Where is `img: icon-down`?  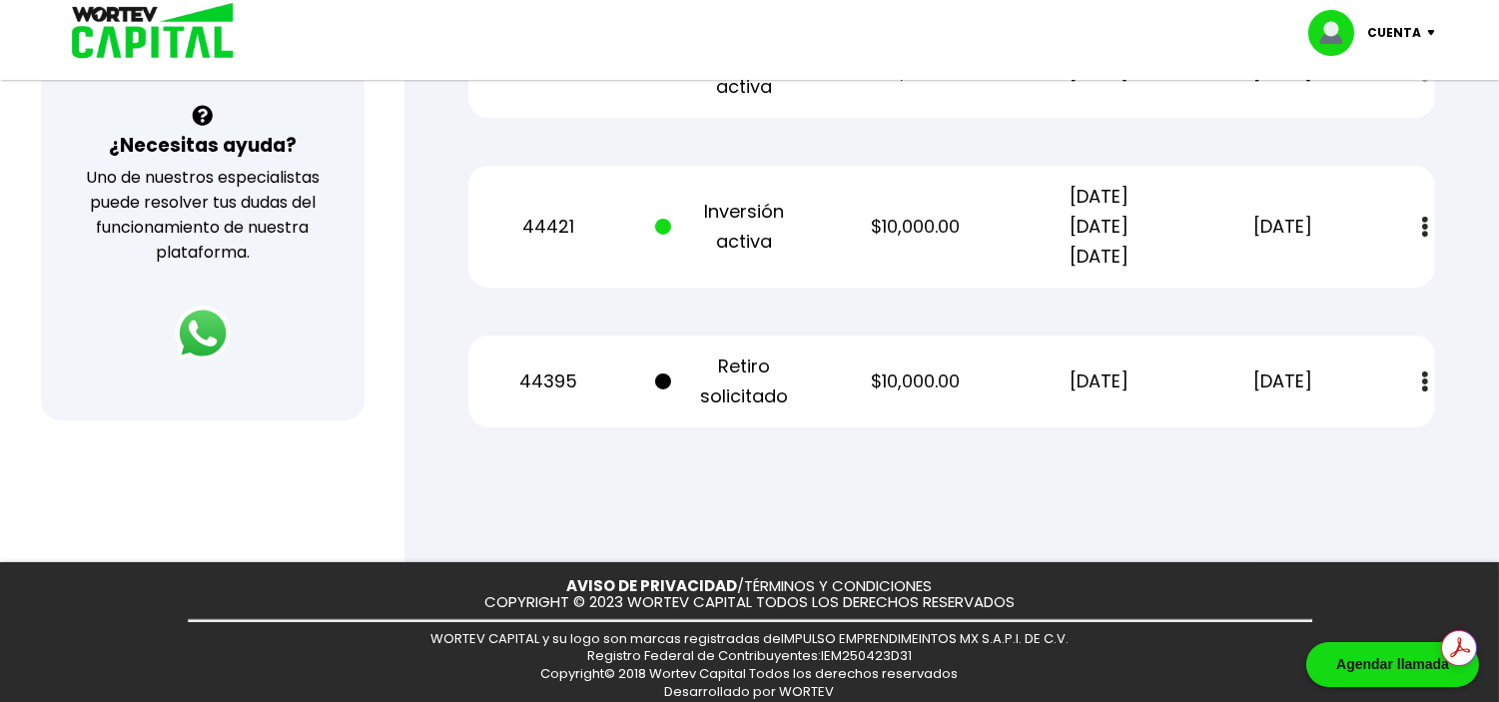 img: icon-down is located at coordinates (1435, 33).